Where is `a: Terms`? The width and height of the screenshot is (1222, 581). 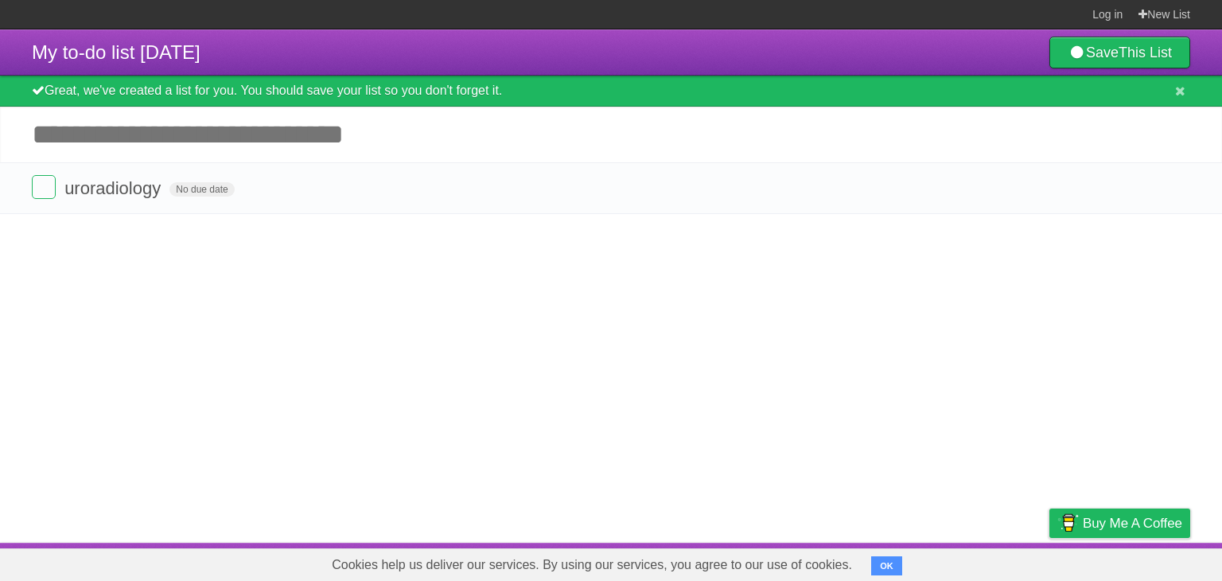
a: Terms is located at coordinates (992, 562).